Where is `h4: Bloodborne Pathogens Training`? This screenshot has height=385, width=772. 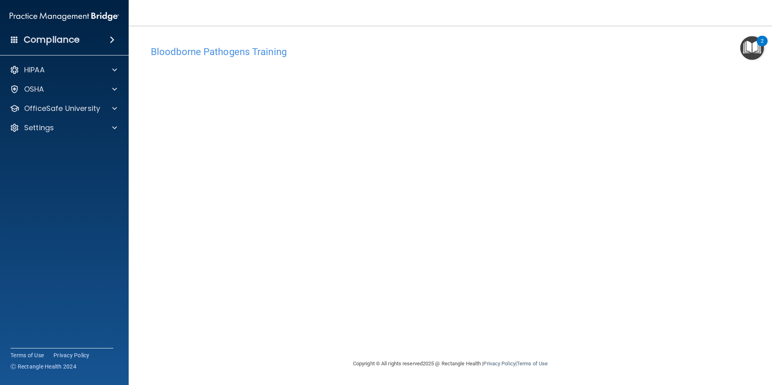 h4: Bloodborne Pathogens Training is located at coordinates (450, 52).